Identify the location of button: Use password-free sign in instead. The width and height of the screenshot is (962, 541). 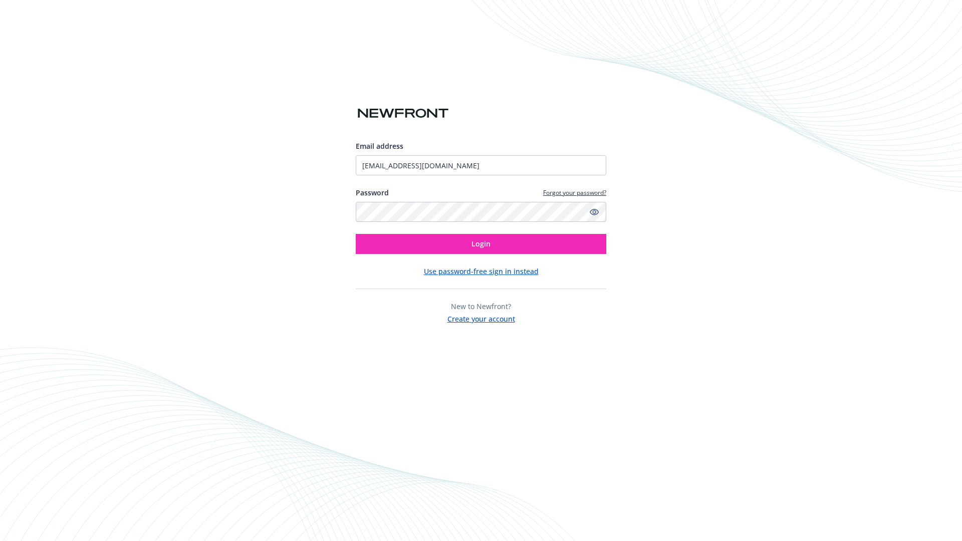
(481, 271).